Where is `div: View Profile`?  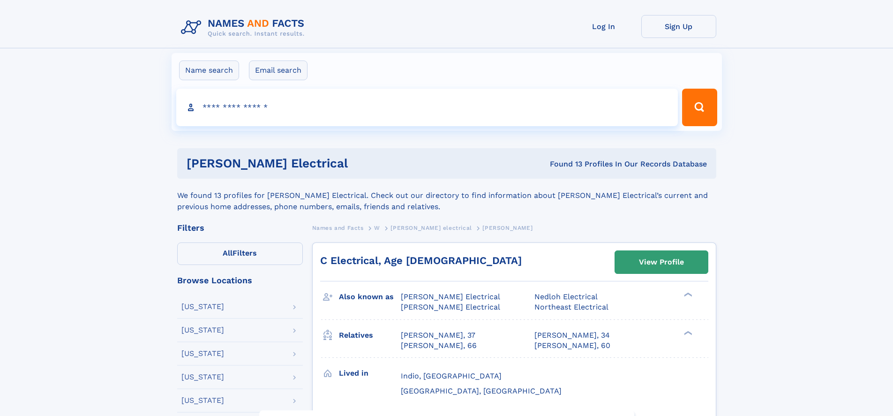
div: View Profile is located at coordinates (662, 262).